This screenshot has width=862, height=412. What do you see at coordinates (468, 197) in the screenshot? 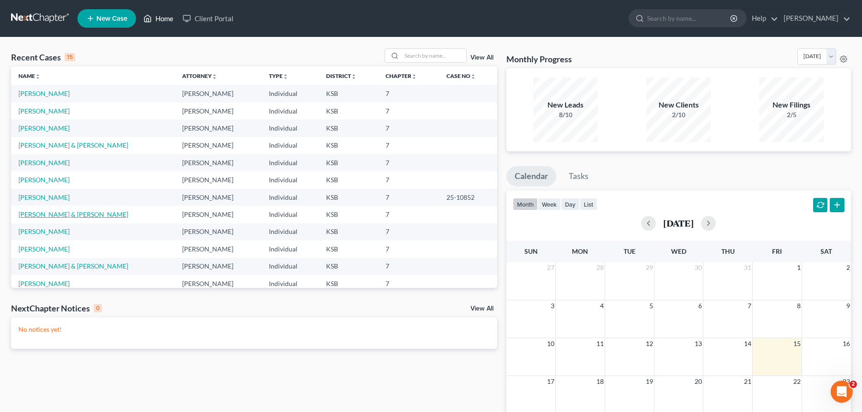
I see `td: 25-10852` at bounding box center [468, 197].